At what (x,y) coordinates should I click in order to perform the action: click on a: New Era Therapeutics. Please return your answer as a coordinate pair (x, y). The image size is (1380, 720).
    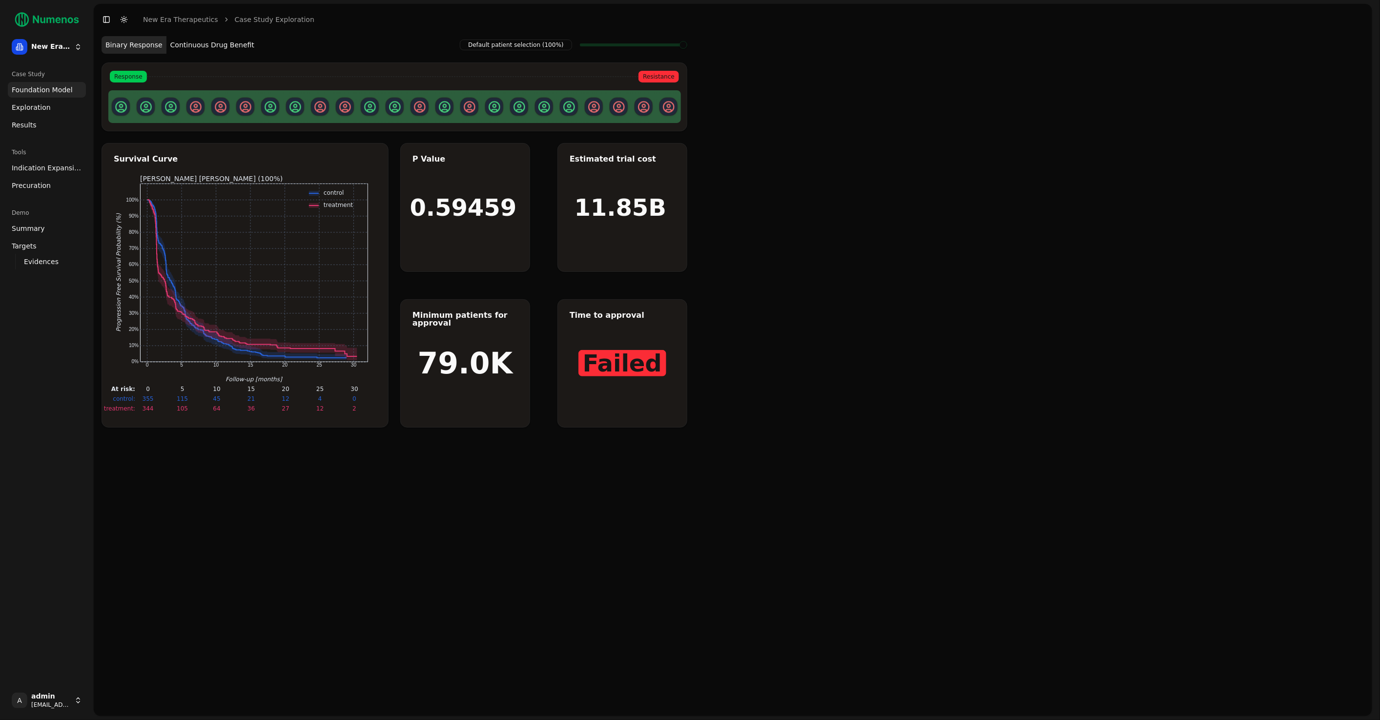
    Looking at the image, I should click on (181, 20).